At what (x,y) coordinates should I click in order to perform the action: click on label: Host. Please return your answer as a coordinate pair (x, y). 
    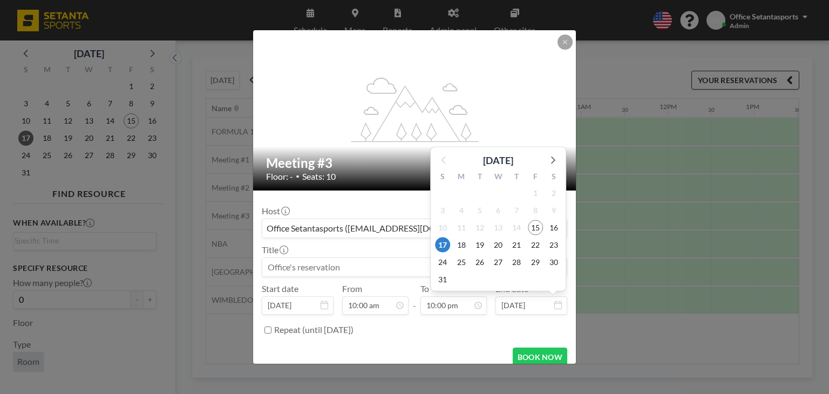
    Looking at the image, I should click on (275, 211).